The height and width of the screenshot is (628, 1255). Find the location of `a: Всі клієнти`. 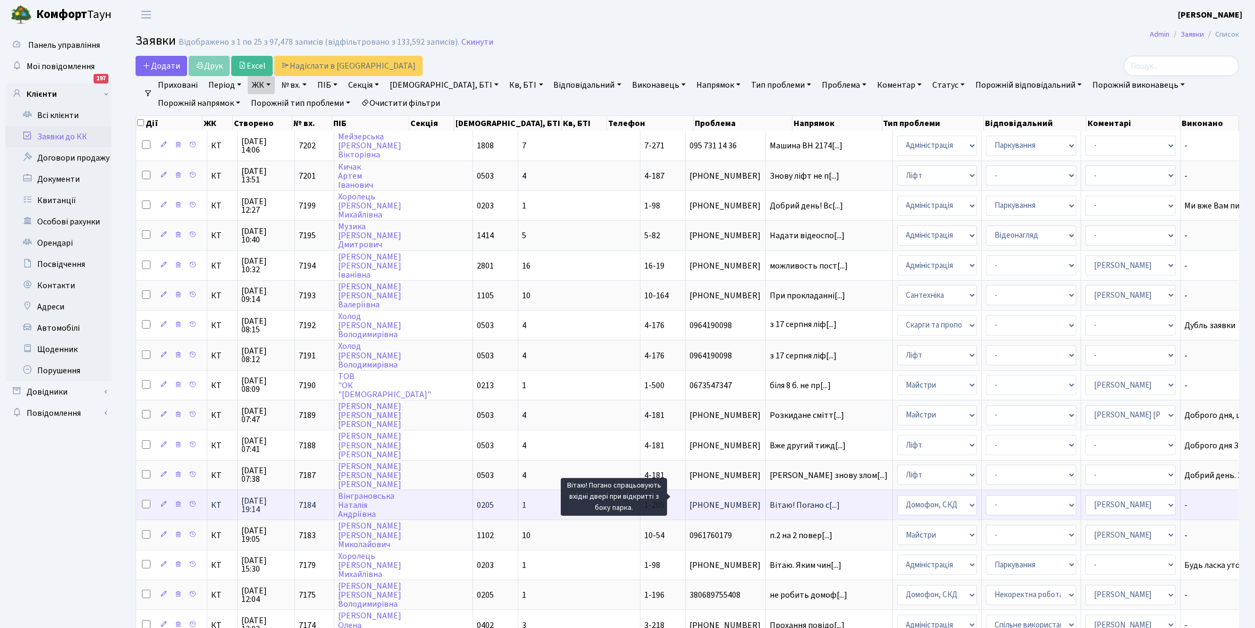

a: Всі клієнти is located at coordinates (58, 115).